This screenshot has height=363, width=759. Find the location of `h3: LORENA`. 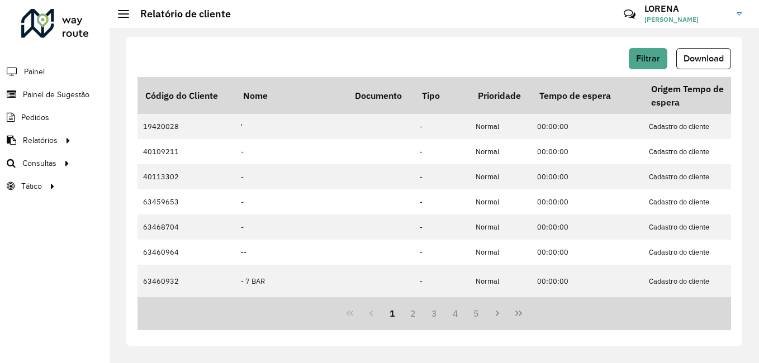

h3: LORENA is located at coordinates (686, 8).